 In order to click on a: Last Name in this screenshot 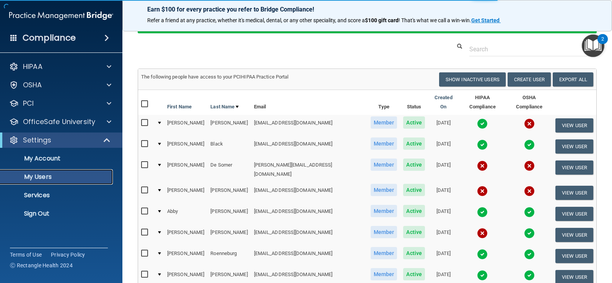, I will do `click(225, 107)`.